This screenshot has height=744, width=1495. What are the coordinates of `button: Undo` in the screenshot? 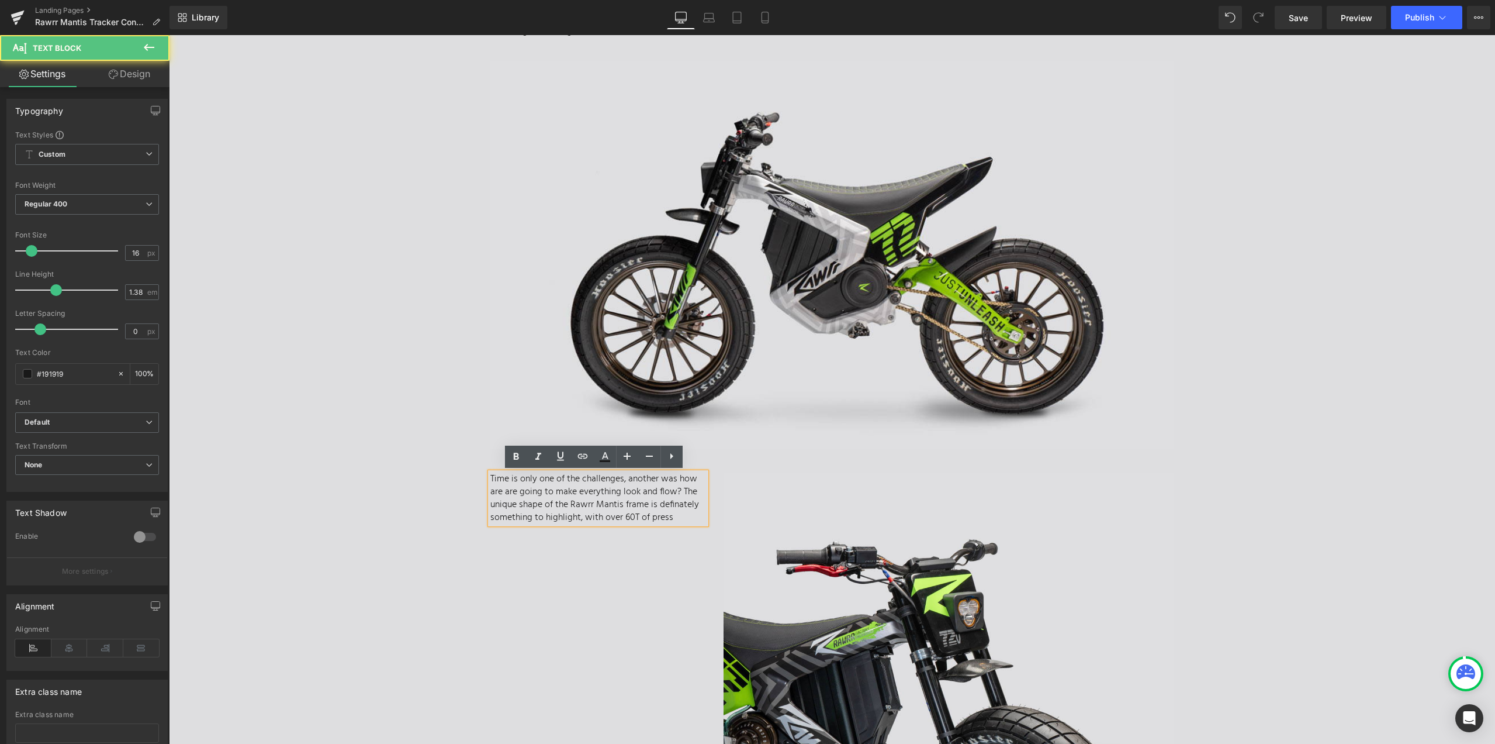 It's located at (1230, 18).